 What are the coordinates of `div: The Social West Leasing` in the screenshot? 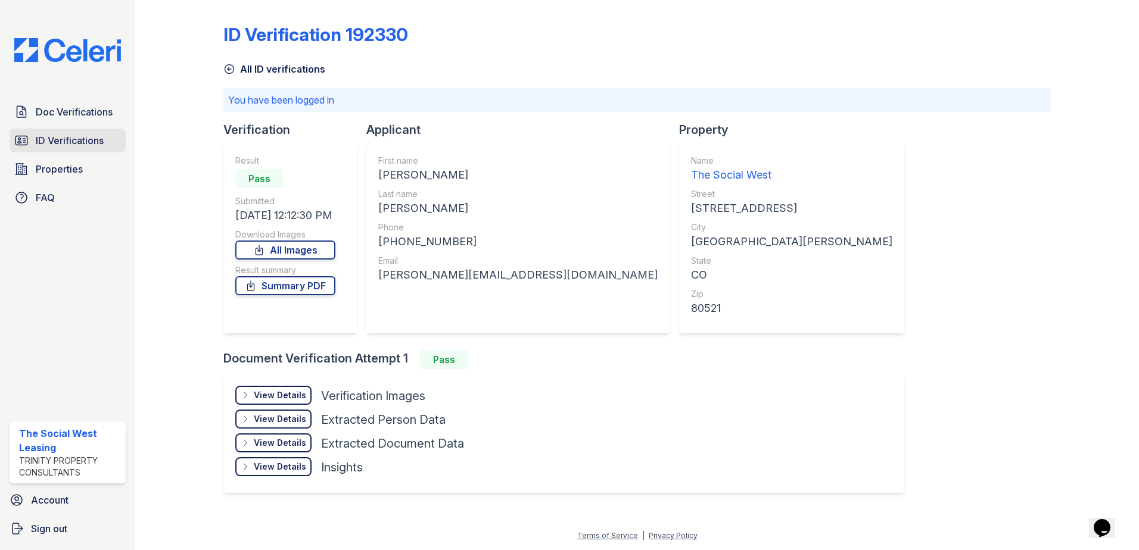 It's located at (70, 441).